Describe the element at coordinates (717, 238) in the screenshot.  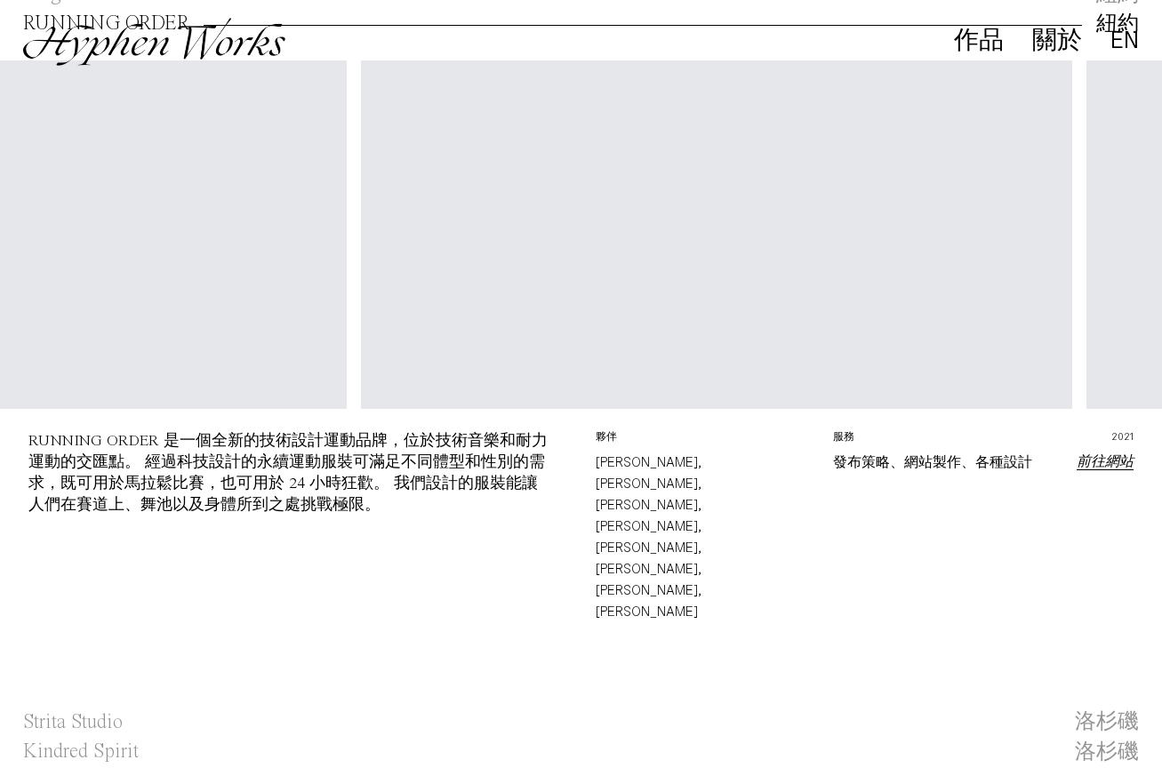
I see `video: Your browser does not support the video tag.` at that location.